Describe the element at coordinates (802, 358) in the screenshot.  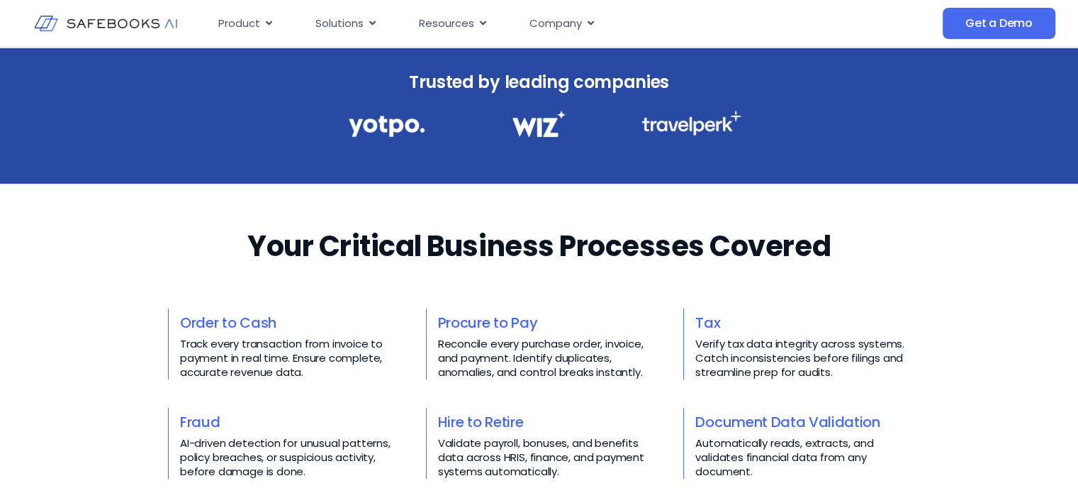
I see `p: Verify tax data integrity across systems. Catch inconsistencies before filings and streamline pre...` at that location.